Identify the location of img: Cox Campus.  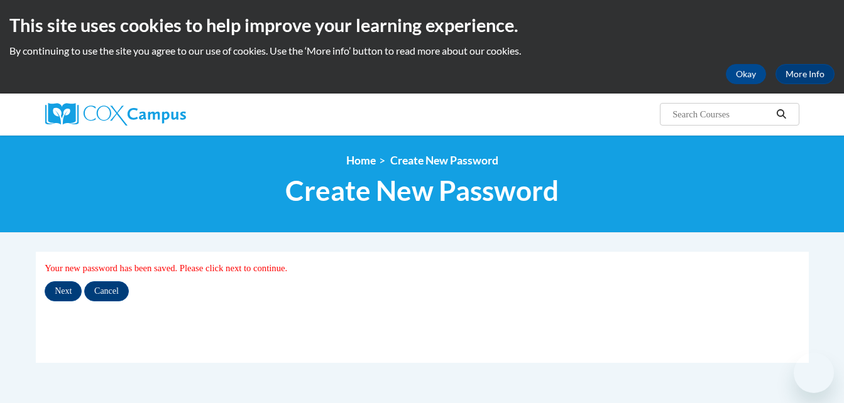
(116, 114).